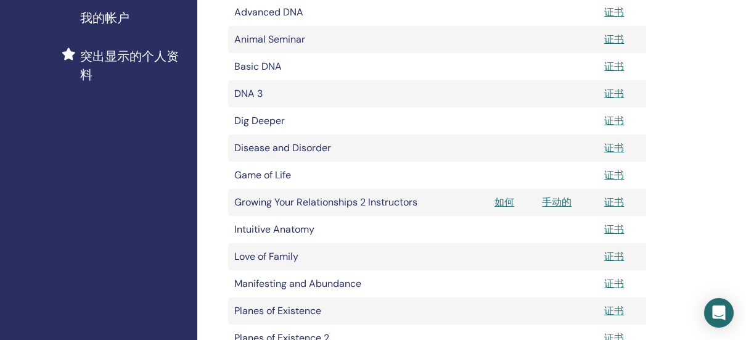 The width and height of the screenshot is (746, 340). I want to click on td: DNA 3, so click(339, 94).